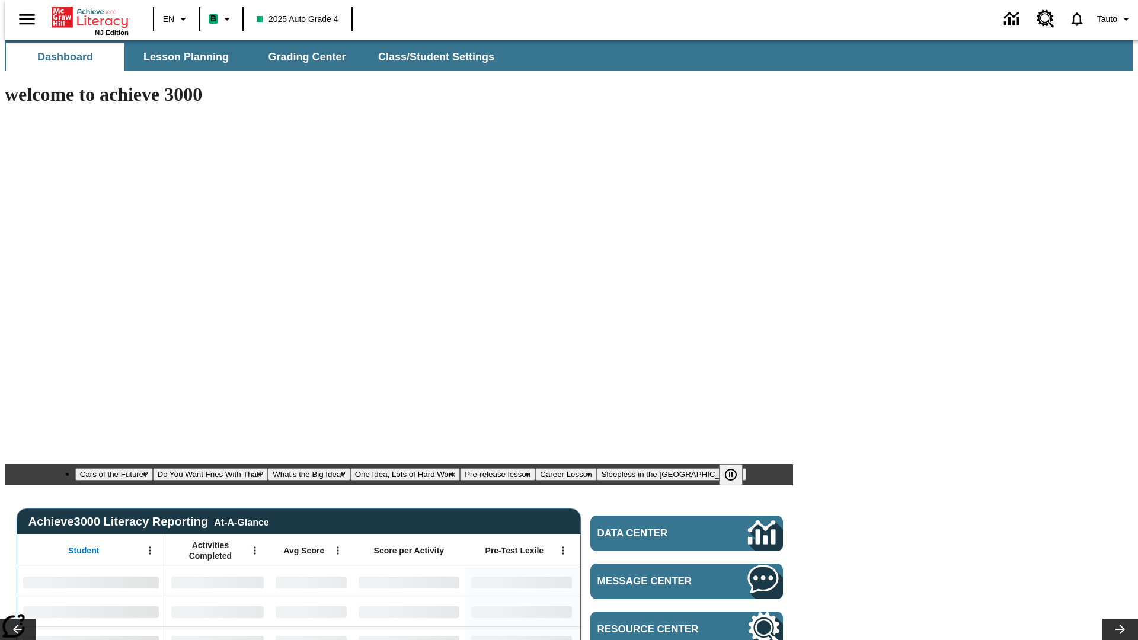 The width and height of the screenshot is (1138, 640). I want to click on span: 2025 Auto Grade 4, so click(297, 19).